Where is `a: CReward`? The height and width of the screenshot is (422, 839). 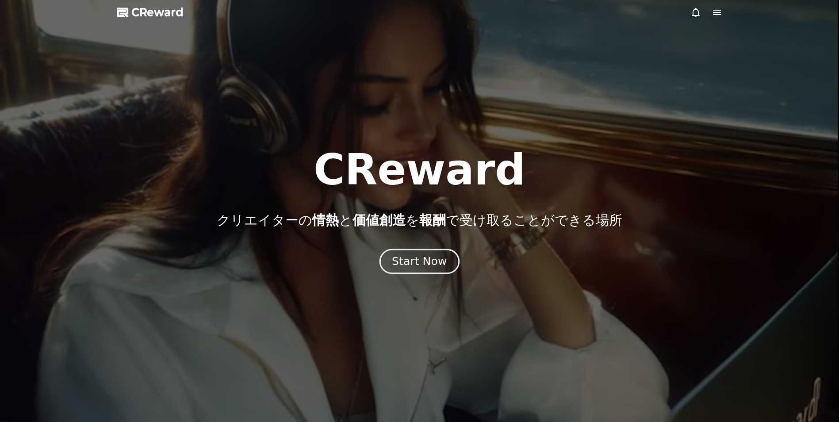
a: CReward is located at coordinates (150, 12).